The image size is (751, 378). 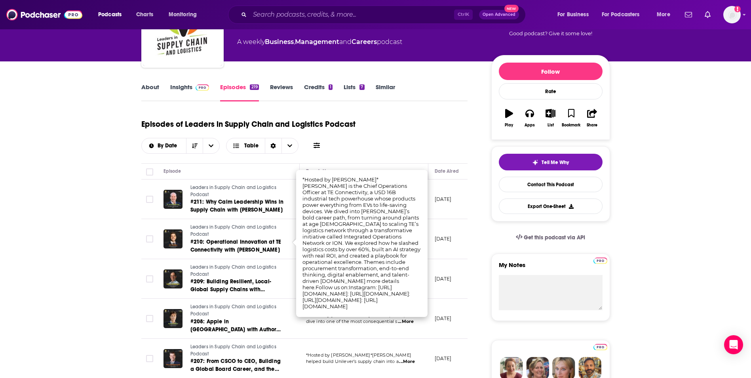 What do you see at coordinates (732, 15) in the screenshot?
I see `span: Logged in as gmacdermott` at bounding box center [732, 15].